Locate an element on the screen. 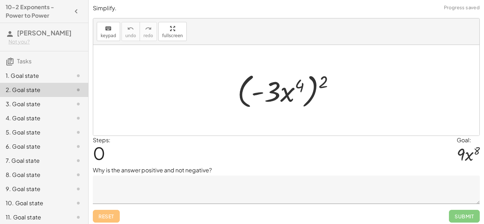 Image resolution: width=484 pixels, height=224 pixels. button: redoredo is located at coordinates (148, 32).